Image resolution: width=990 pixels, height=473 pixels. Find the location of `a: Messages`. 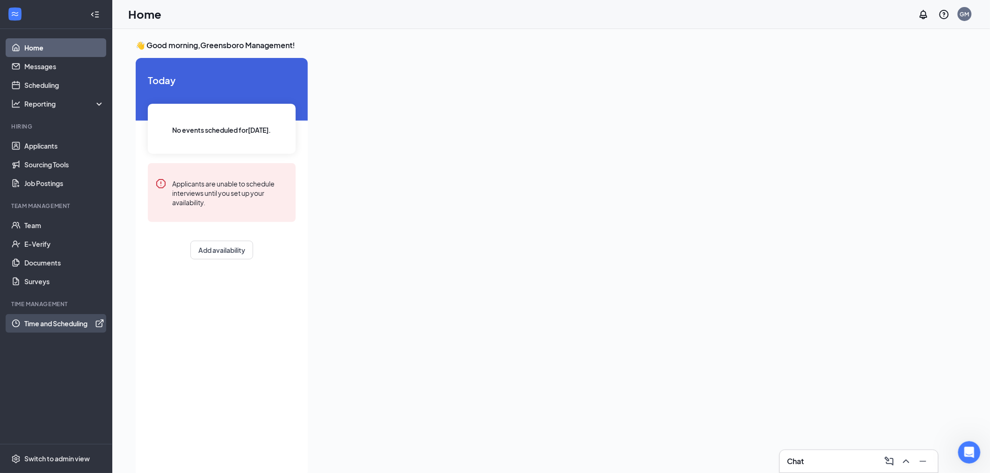

a: Messages is located at coordinates (64, 66).